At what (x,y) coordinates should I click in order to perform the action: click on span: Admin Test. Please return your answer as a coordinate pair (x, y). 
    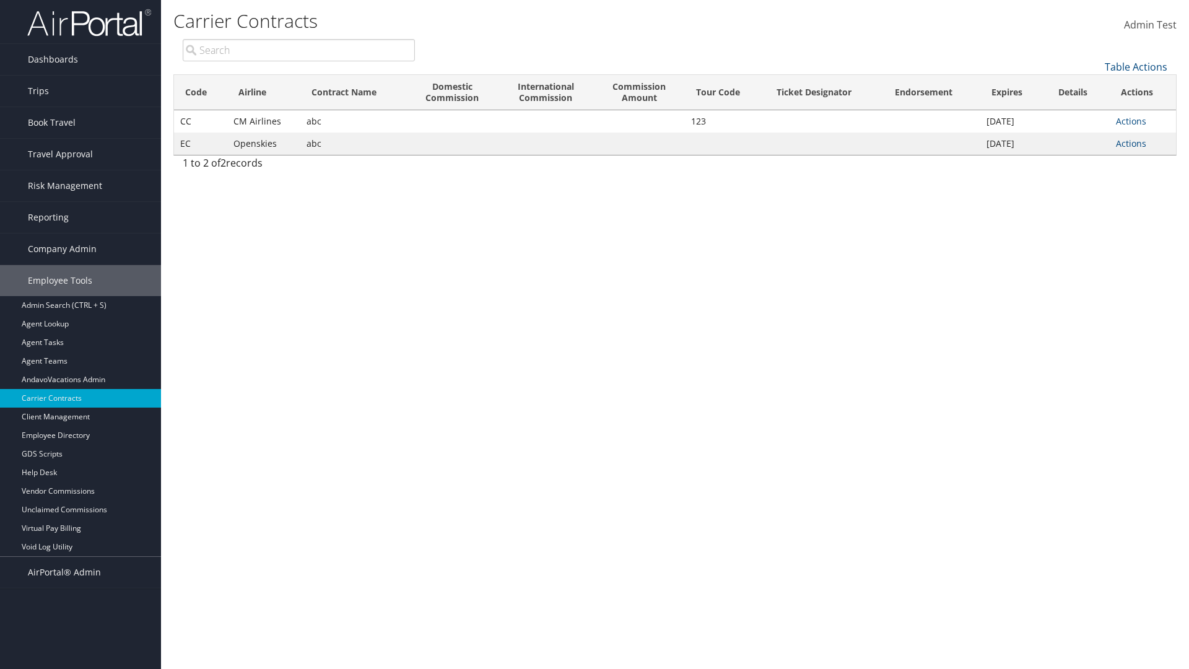
    Looking at the image, I should click on (1150, 25).